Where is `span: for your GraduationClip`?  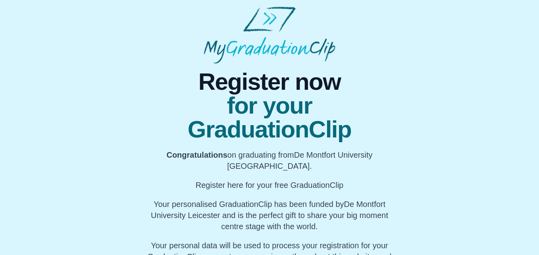 span: for your GraduationClip is located at coordinates (270, 118).